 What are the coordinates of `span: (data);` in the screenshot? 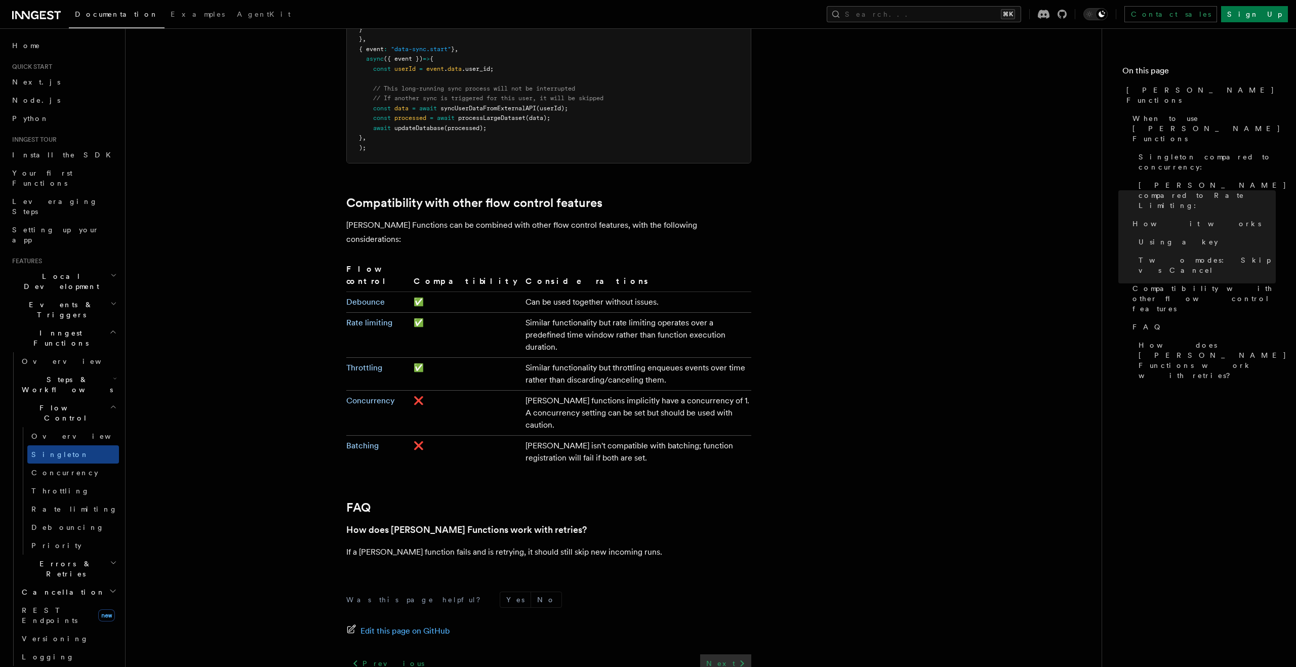 It's located at (538, 118).